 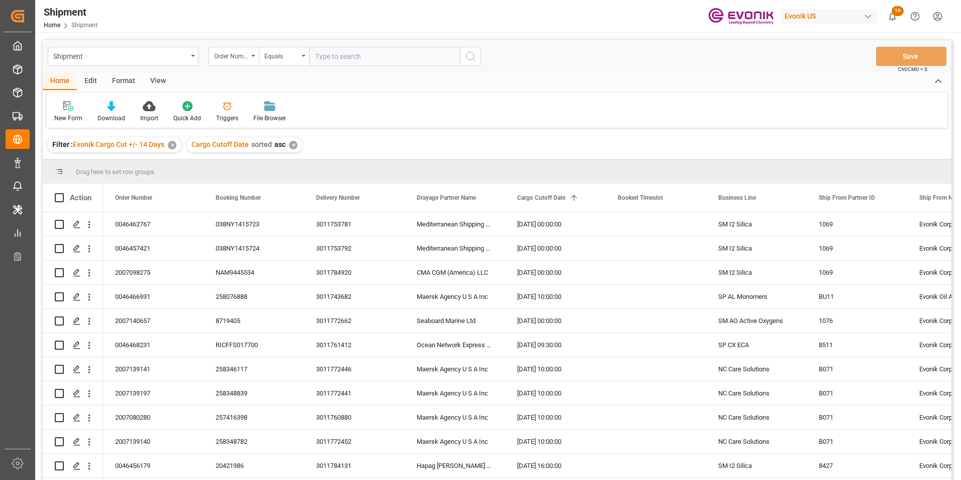 What do you see at coordinates (153, 368) in the screenshot?
I see `div: 2007139141` at bounding box center [153, 368].